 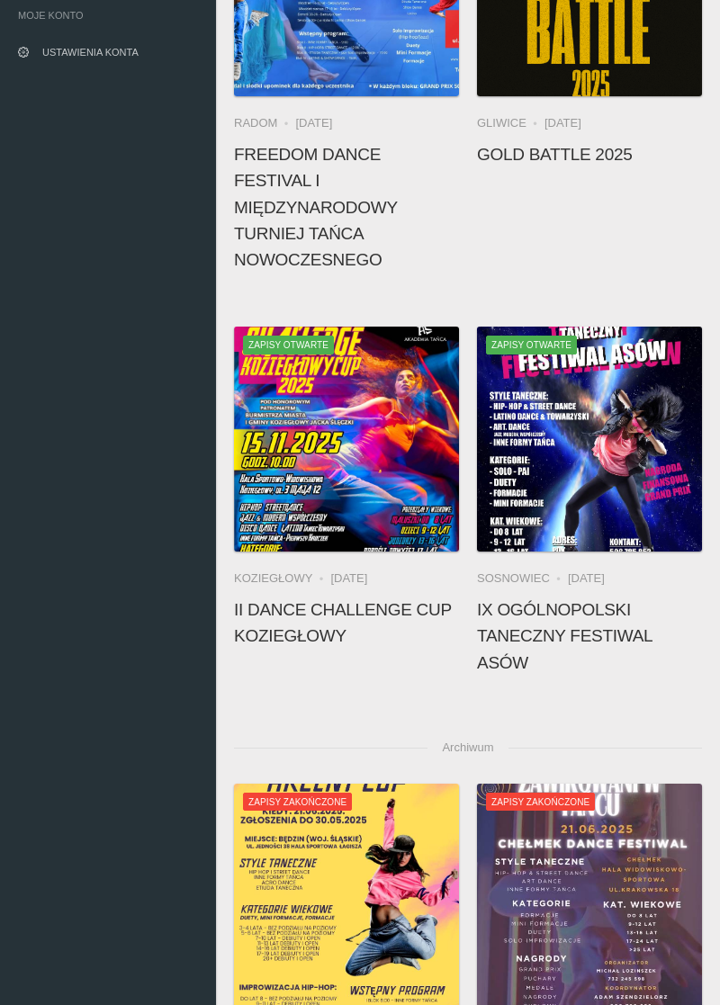 What do you see at coordinates (467, 747) in the screenshot?
I see `span: Archiwum` at bounding box center [467, 747].